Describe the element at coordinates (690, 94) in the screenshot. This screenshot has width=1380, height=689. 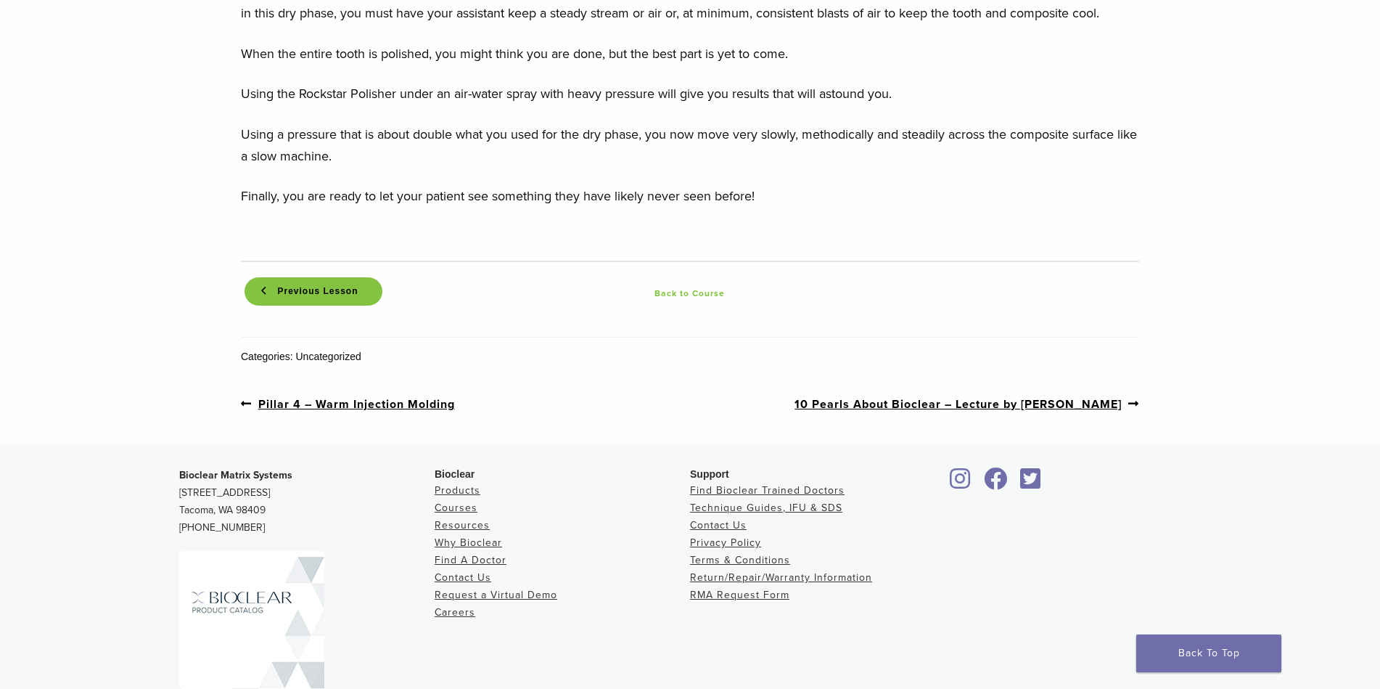
I see `p: Using the Rockstar Polisher under an air-water spray with heavy pressure will give you results th...` at that location.